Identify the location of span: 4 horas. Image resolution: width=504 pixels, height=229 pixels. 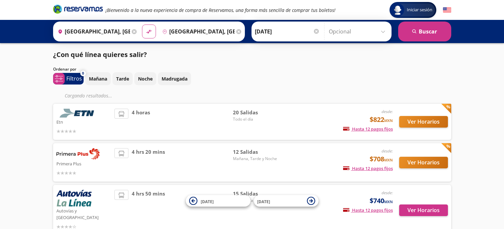
(141, 122).